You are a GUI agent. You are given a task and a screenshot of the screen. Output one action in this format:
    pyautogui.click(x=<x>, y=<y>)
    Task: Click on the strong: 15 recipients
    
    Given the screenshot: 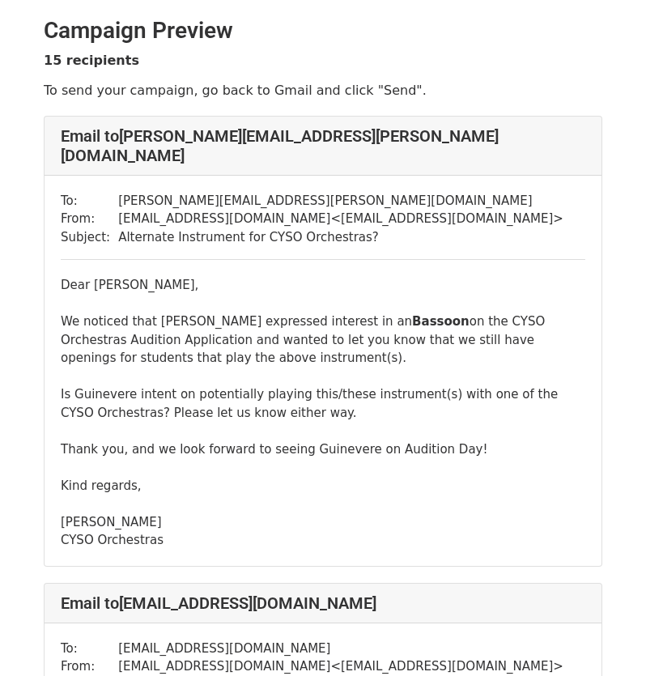 What is the action you would take?
    pyautogui.click(x=91, y=60)
    